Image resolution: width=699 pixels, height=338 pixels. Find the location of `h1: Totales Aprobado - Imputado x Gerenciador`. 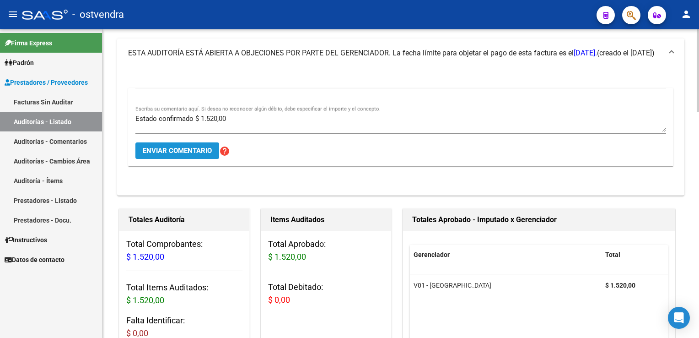

h1: Totales Aprobado - Imputado x Gerenciador is located at coordinates (539, 220).